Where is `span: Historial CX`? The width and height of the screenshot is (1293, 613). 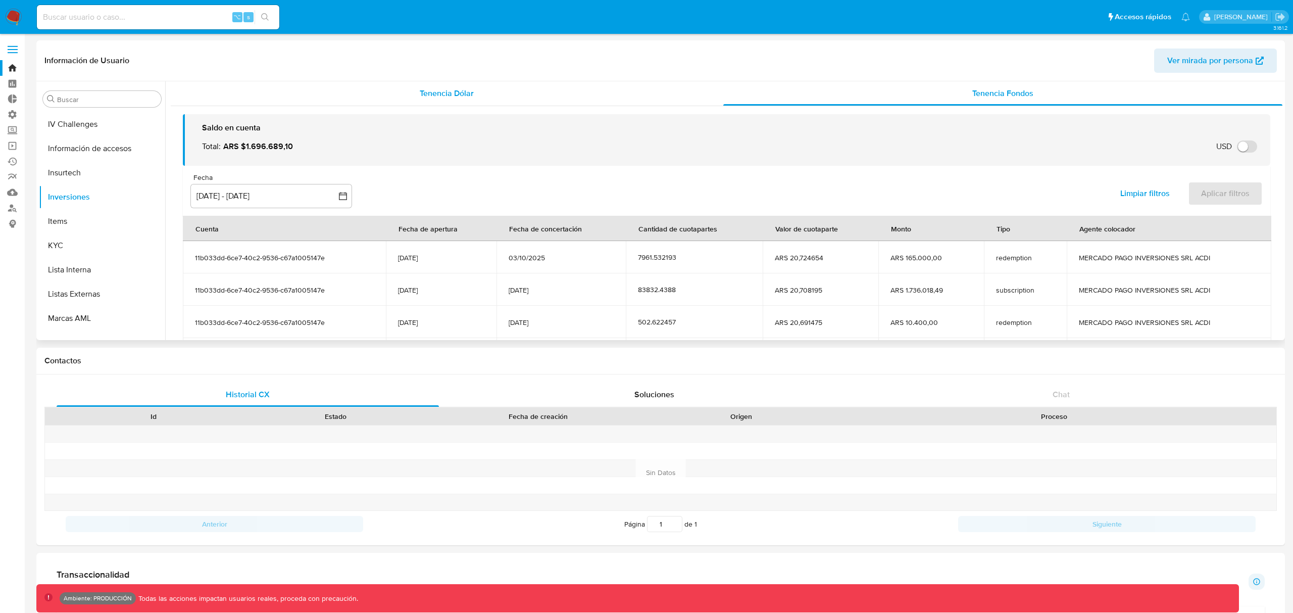
span: Historial CX is located at coordinates (248, 394).